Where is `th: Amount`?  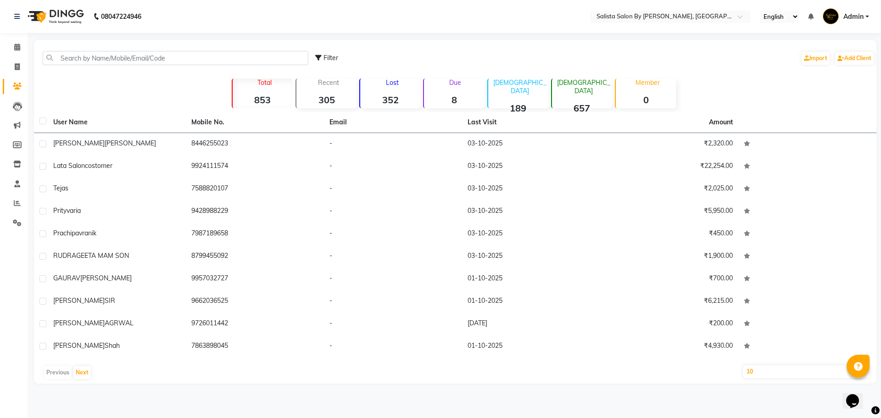
th: Amount is located at coordinates (721, 122).